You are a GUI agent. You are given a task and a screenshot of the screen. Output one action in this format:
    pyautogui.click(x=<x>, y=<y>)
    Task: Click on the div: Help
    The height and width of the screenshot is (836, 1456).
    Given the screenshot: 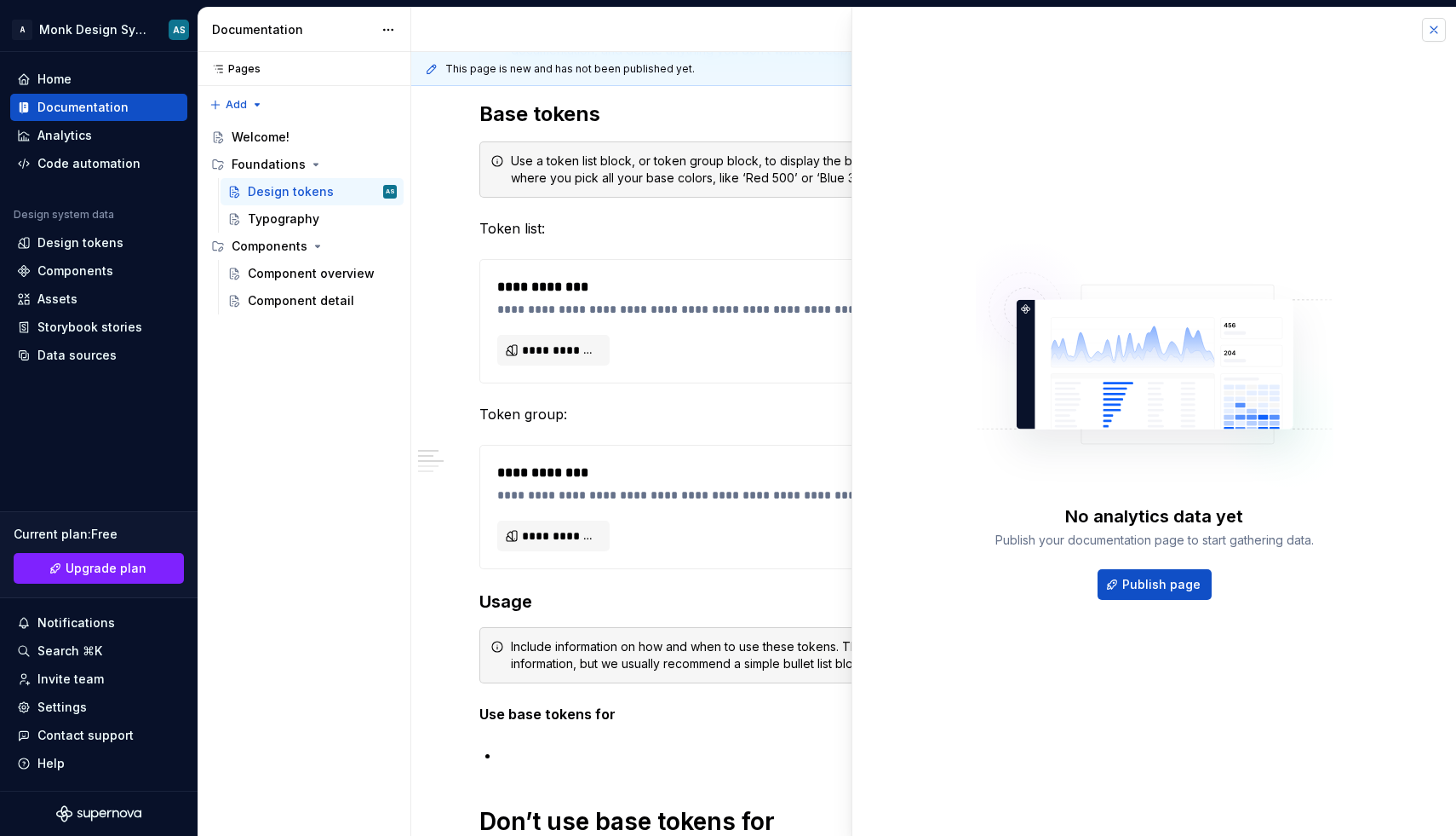 What is the action you would take?
    pyautogui.click(x=51, y=763)
    